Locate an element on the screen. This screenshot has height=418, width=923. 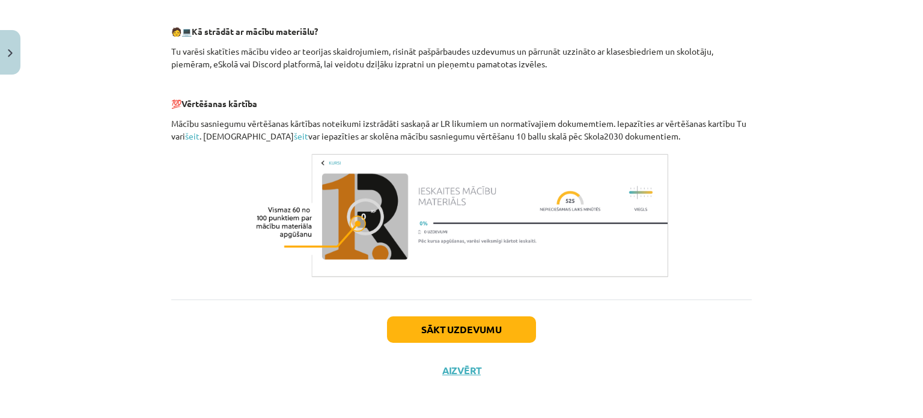
p: Tu varēsi skatīties mācību video ar teorijas skaidrojumiem, risināt pašpārbaudes uzdevumus un pār... is located at coordinates (462, 58).